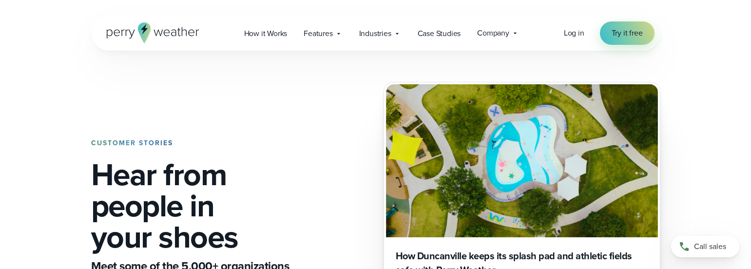 This screenshot has height=269, width=751. What do you see at coordinates (574, 33) in the screenshot?
I see `a: Log in` at bounding box center [574, 33].